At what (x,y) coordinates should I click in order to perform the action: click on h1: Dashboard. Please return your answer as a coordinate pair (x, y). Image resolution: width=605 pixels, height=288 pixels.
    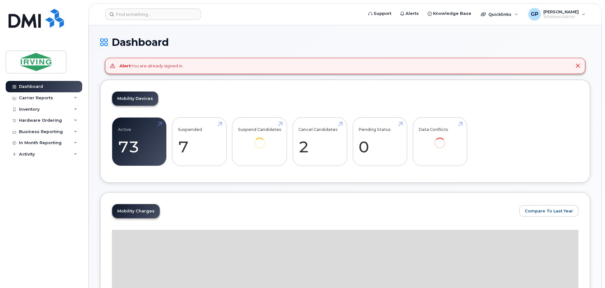
    Looking at the image, I should click on (345, 42).